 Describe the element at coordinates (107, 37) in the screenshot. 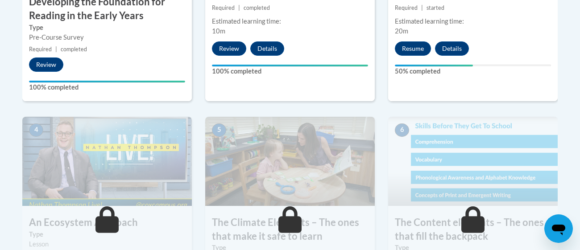

I see `div: Pre-Course Survey` at that location.